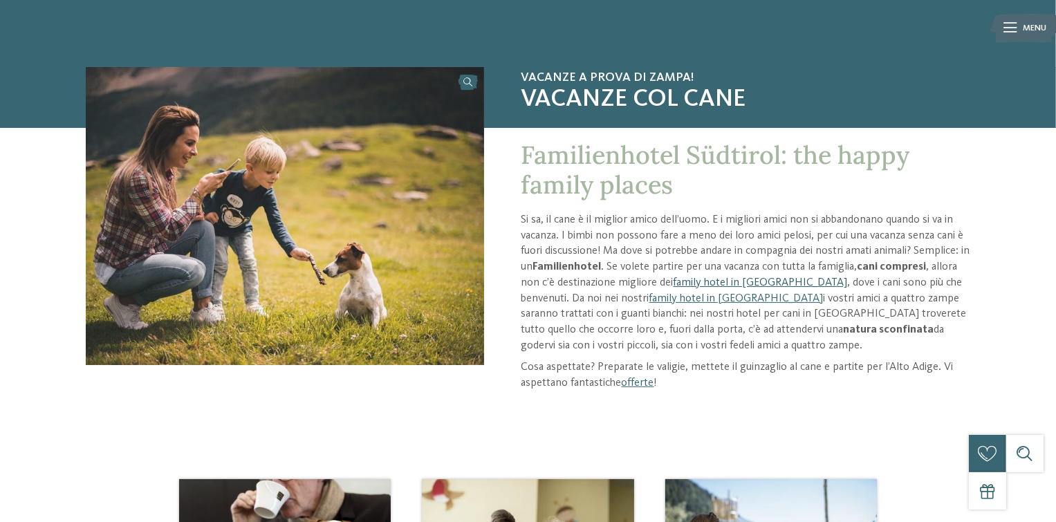 Image resolution: width=1056 pixels, height=522 pixels. What do you see at coordinates (715, 169) in the screenshot?
I see `span: Familienhotel Südtirol: the happy family places` at bounding box center [715, 169].